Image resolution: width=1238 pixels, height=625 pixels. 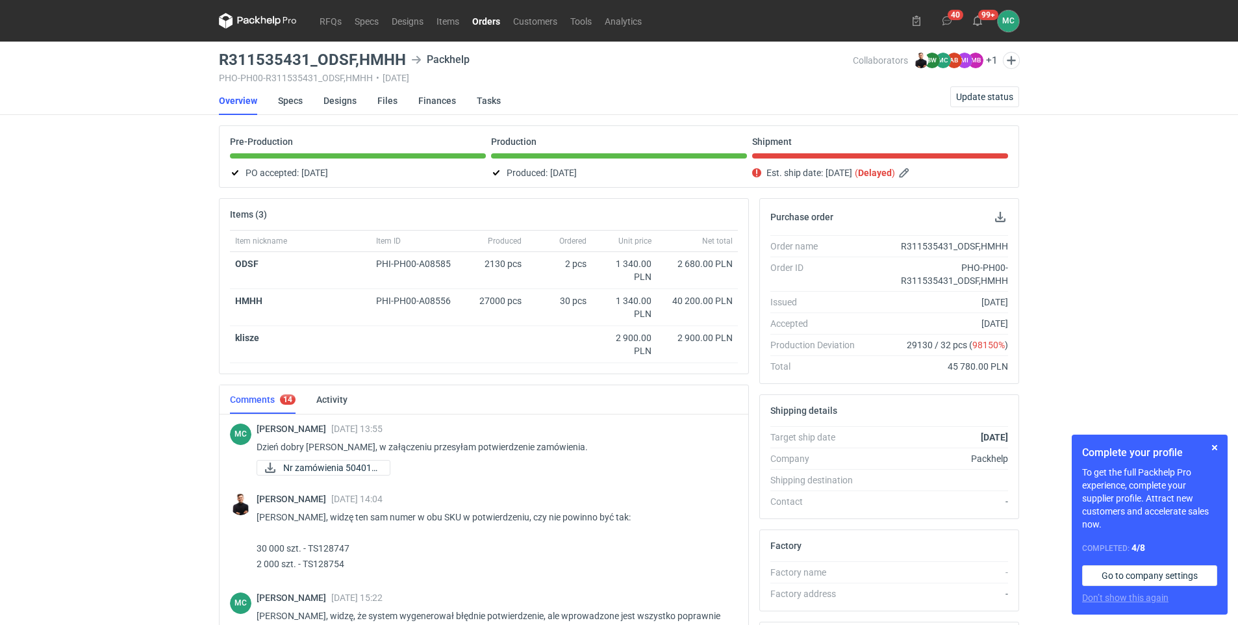 I want to click on div: 2 900.00 PLN, so click(x=697, y=338).